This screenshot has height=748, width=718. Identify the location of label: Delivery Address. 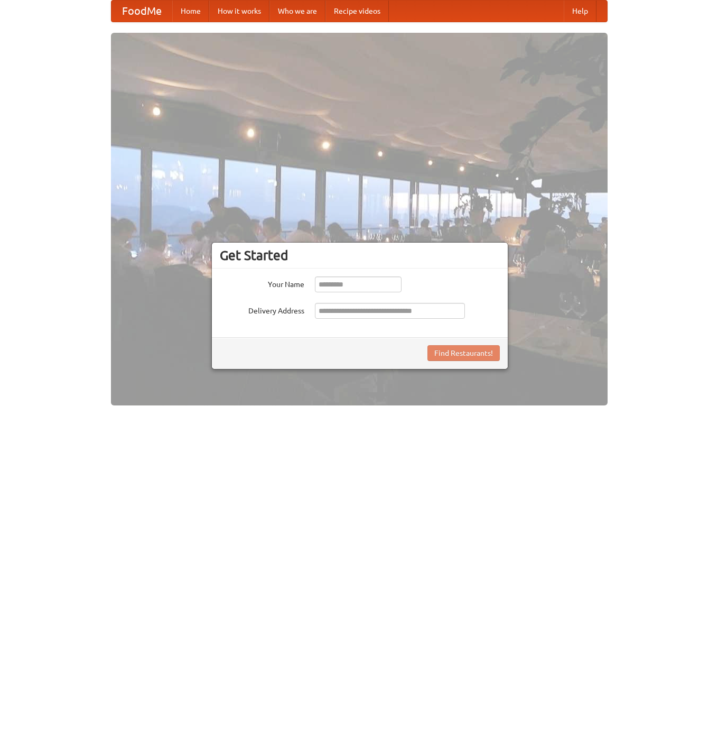
(262, 309).